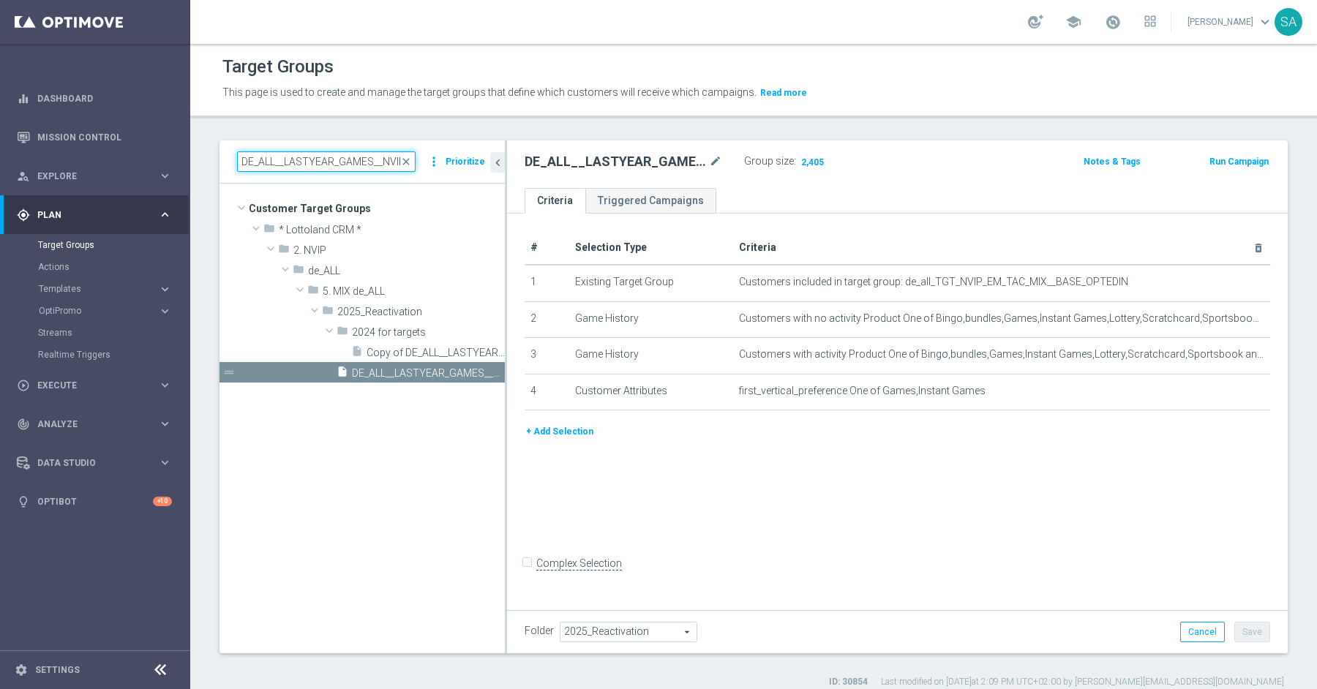  Describe the element at coordinates (94, 99) in the screenshot. I see `button: equalizer Dashboard` at that location.